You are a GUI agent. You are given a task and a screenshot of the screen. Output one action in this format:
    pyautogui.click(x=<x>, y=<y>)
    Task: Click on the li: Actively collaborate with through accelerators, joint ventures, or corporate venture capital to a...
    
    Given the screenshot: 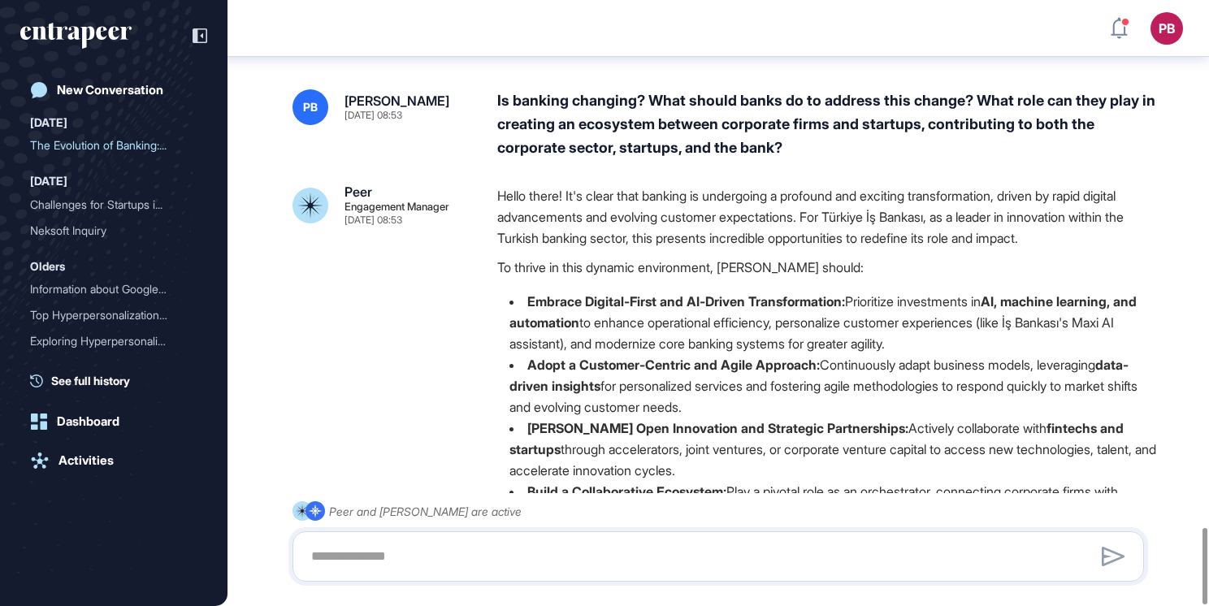 What is the action you would take?
    pyautogui.click(x=827, y=449)
    